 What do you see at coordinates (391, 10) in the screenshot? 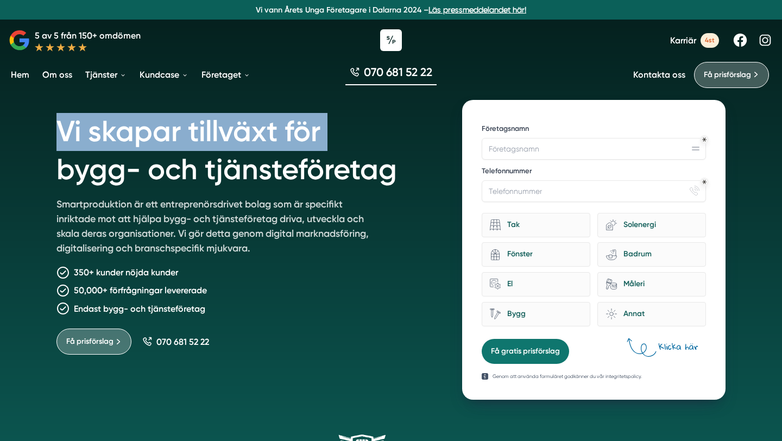
I see `p: Vi vann Årets Unga Företagare i Dalarna 2024 –` at bounding box center [391, 10].